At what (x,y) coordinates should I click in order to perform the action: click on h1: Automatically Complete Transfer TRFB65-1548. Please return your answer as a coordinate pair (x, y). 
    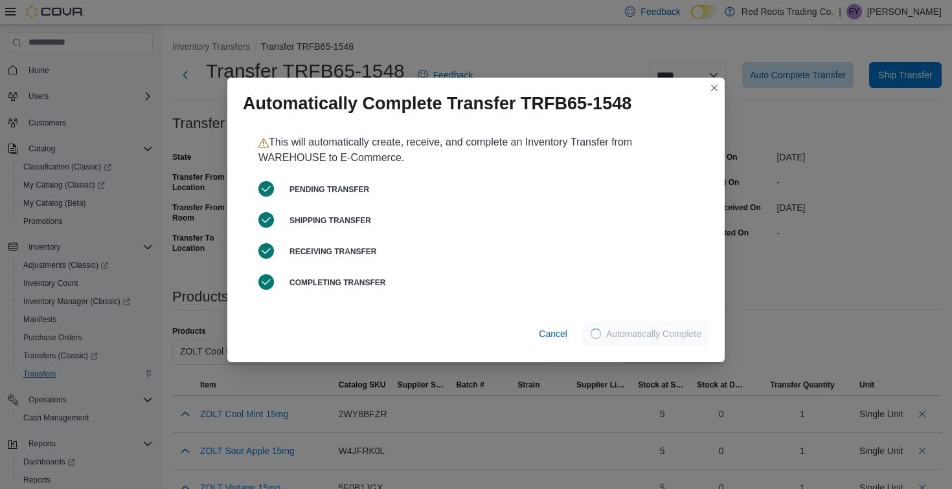
    Looking at the image, I should click on (437, 104).